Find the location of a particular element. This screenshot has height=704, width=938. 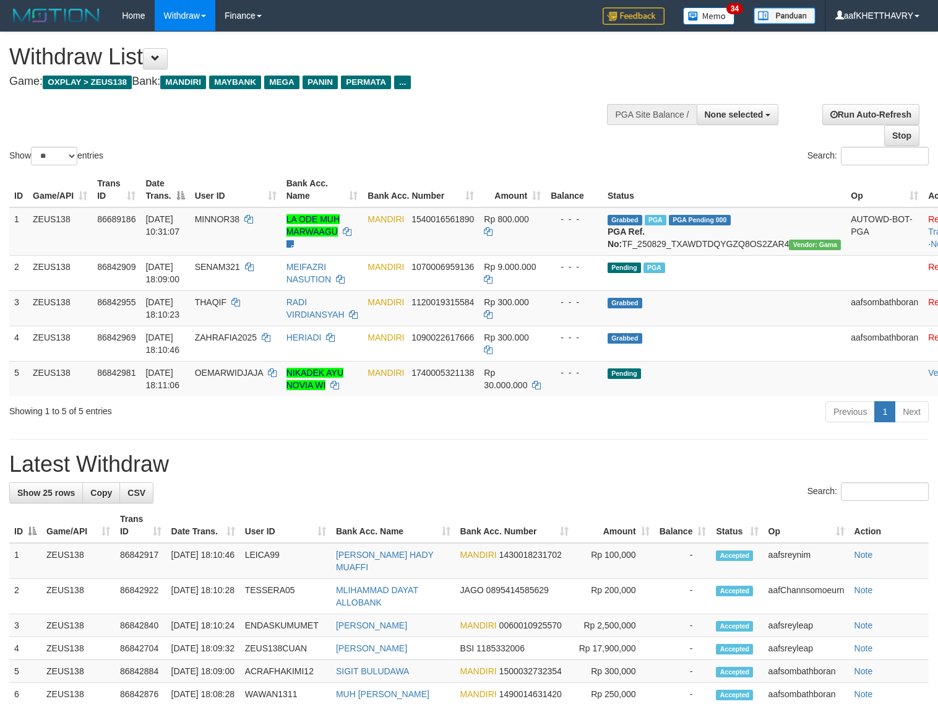

span: 86842955 is located at coordinates (116, 302).